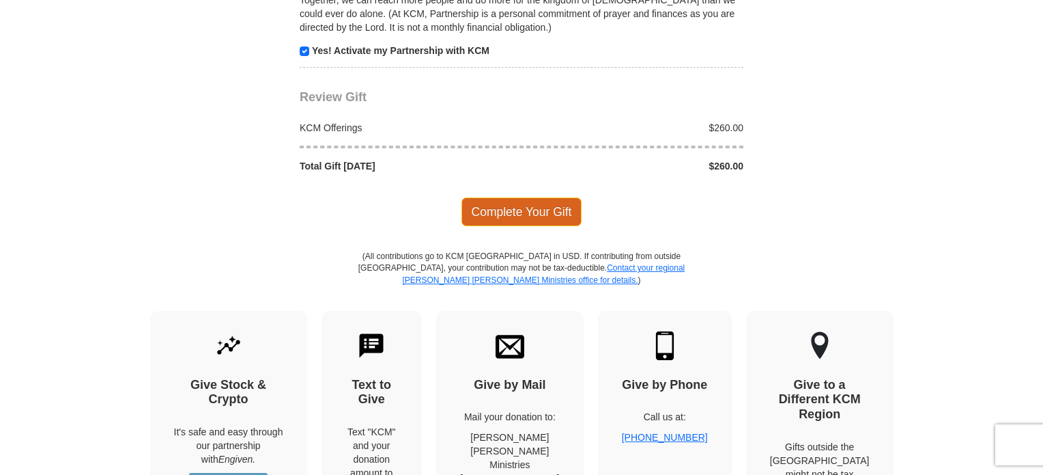 Image resolution: width=1043 pixels, height=475 pixels. I want to click on h4: Give by Phone, so click(665, 385).